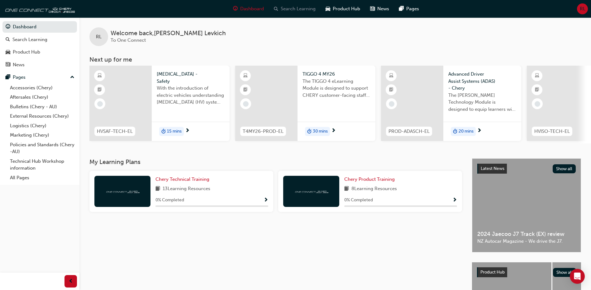  Describe the element at coordinates (248, 9) in the screenshot. I see `a: guage-iconDashboard` at that location.